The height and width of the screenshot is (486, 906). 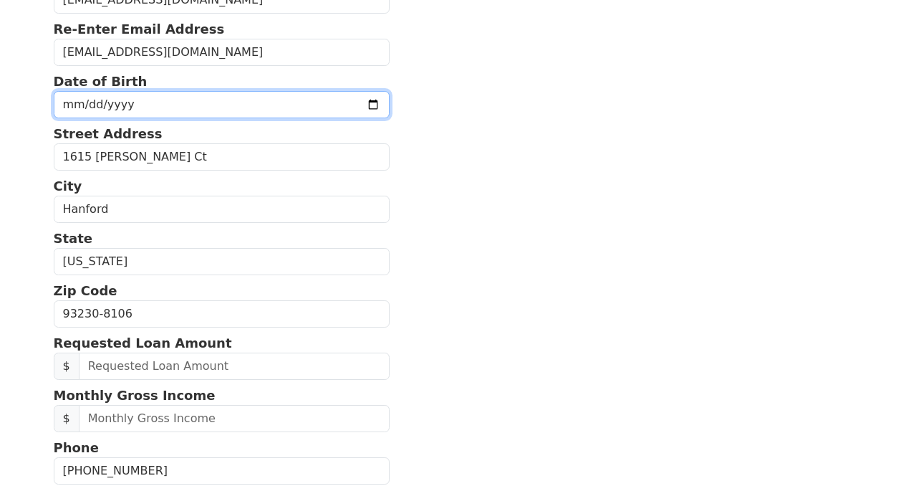 What do you see at coordinates (139, 29) in the screenshot?
I see `strong: Re-Enter Email Address` at bounding box center [139, 29].